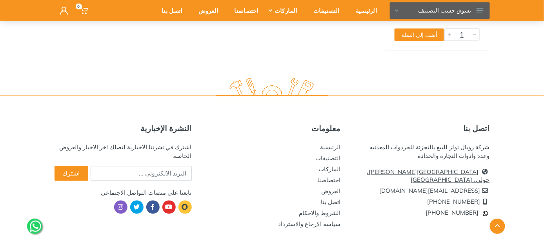 This screenshot has height=248, width=544. What do you see at coordinates (123, 193) in the screenshot?
I see `div: تابعنا على منصات التواصل الاجتماعي` at bounding box center [123, 193].